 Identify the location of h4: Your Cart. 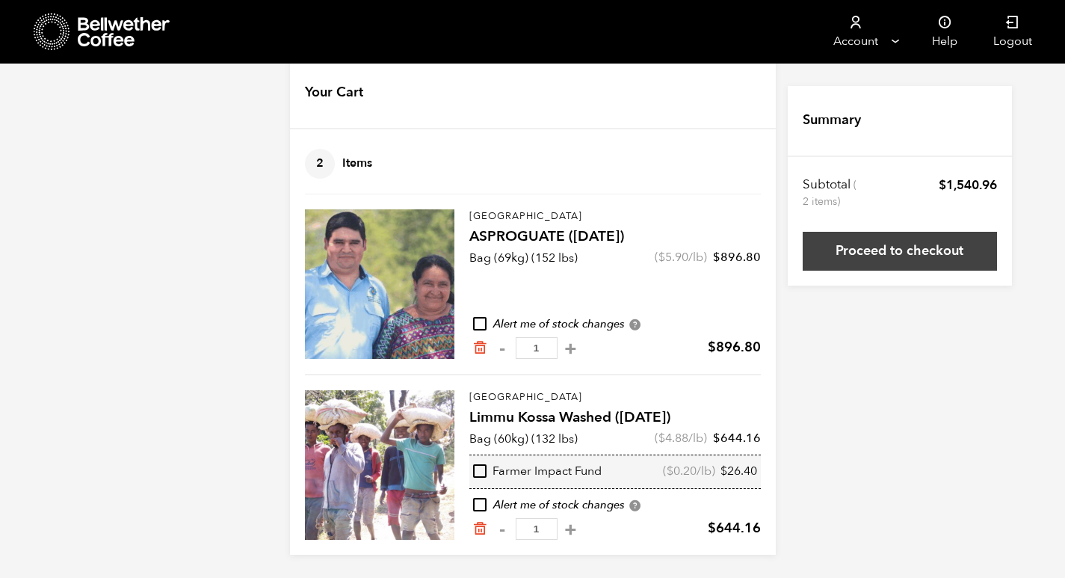
(334, 93).